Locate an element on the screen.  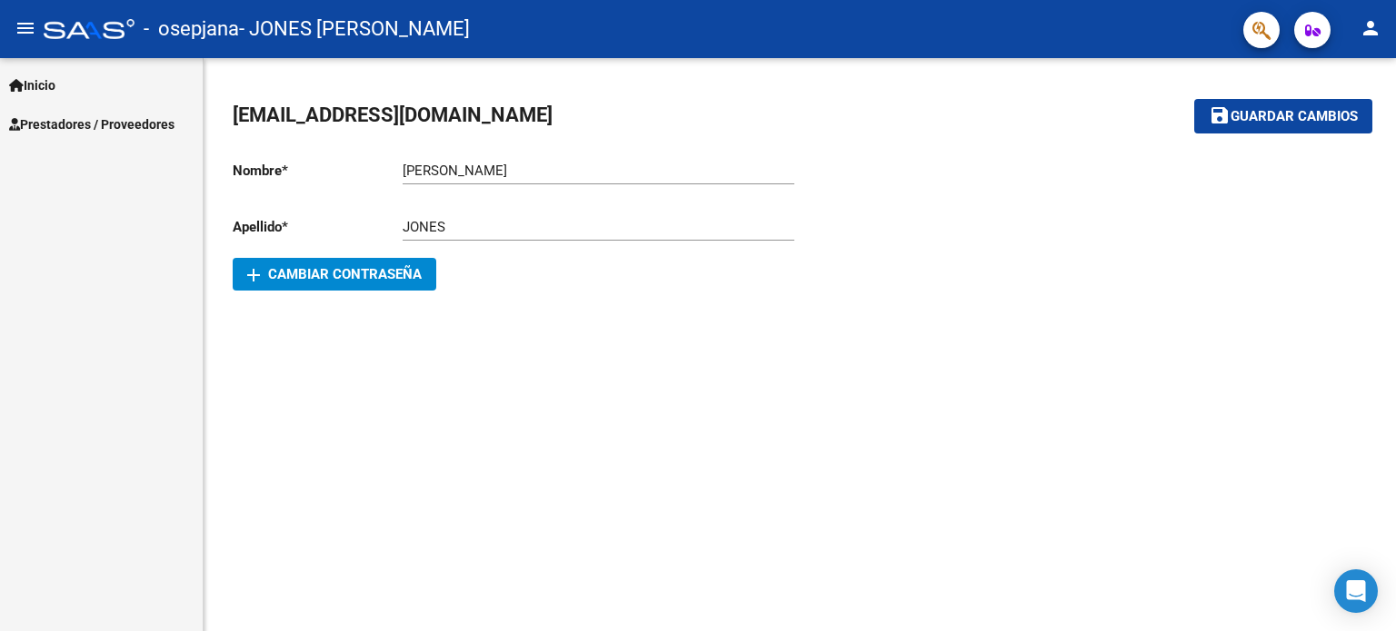
mat-icon: menu is located at coordinates (25, 28).